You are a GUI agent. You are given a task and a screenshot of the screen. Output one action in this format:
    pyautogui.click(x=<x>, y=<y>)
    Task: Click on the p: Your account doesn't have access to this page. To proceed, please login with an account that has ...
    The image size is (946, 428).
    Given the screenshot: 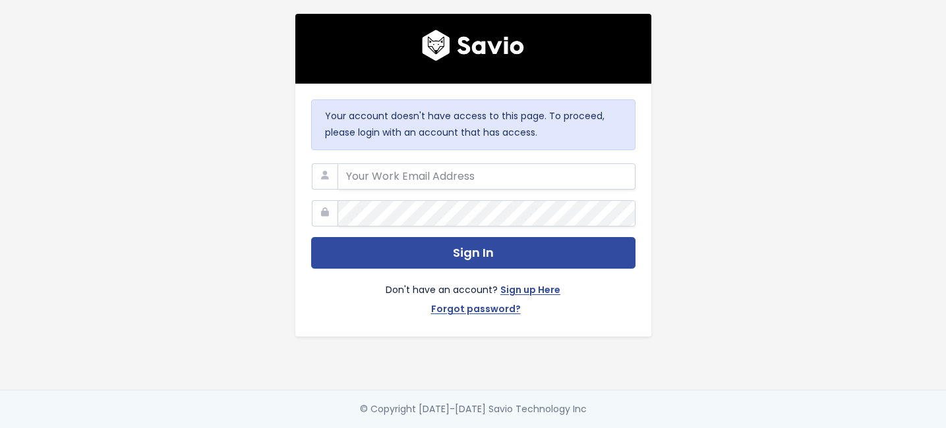 What is the action you would take?
    pyautogui.click(x=473, y=125)
    